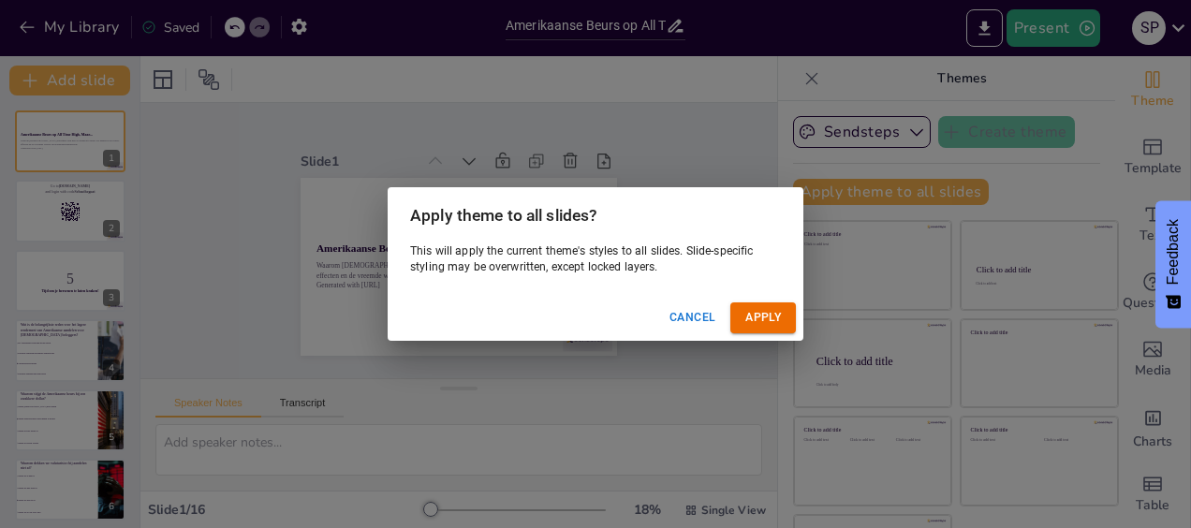 This screenshot has height=528, width=1191. What do you see at coordinates (595, 215) in the screenshot?
I see `h2: Apply theme to all slides?` at bounding box center [595, 215].